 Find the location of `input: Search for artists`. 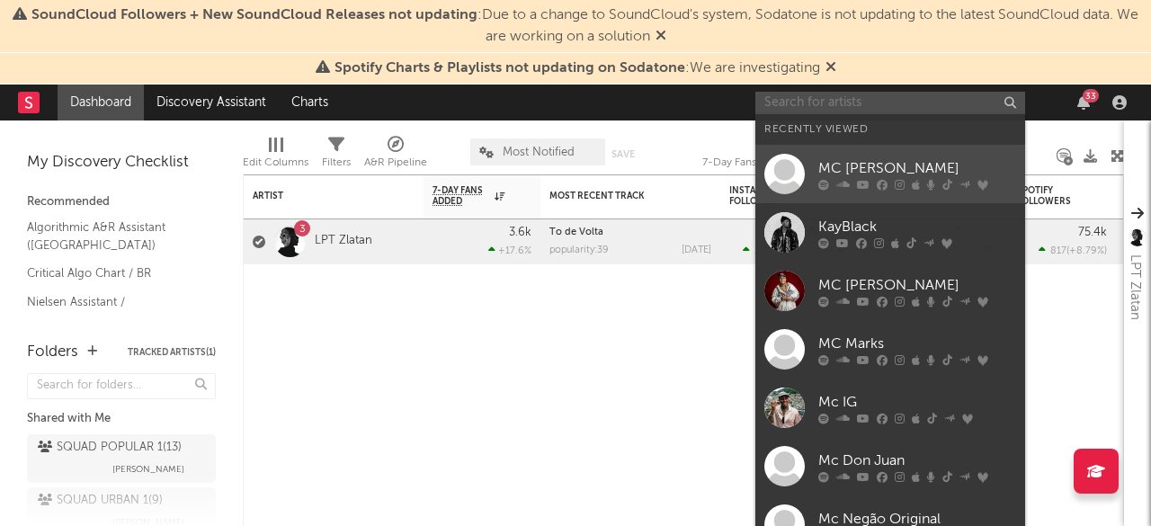

input: Search for artists is located at coordinates (890, 103).